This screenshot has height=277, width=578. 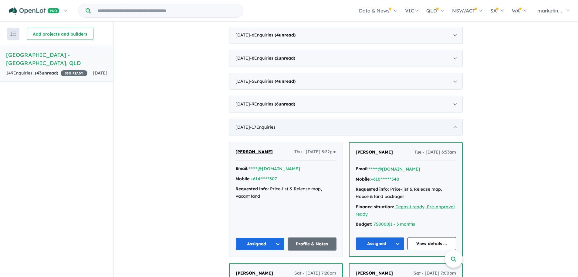 What do you see at coordinates (286, 192) in the screenshot?
I see `div: Price-list & Release map, Vacant land` at bounding box center [286, 192].